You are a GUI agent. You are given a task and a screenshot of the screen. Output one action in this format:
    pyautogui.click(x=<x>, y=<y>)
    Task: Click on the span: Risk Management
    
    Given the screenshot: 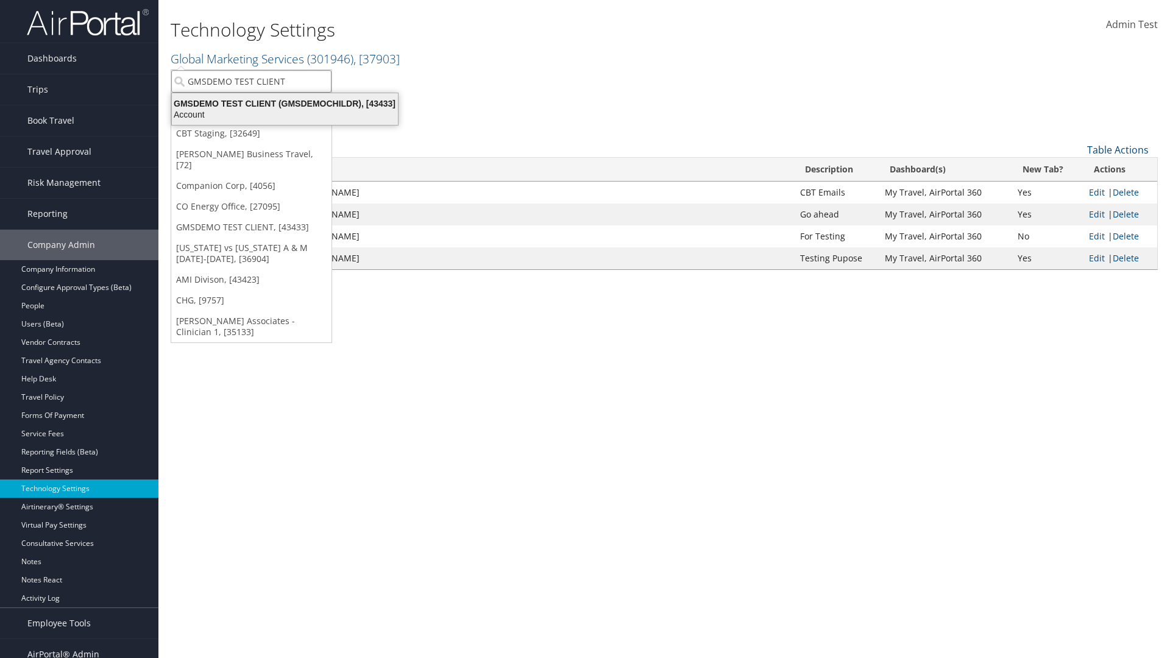 What is the action you would take?
    pyautogui.click(x=64, y=183)
    